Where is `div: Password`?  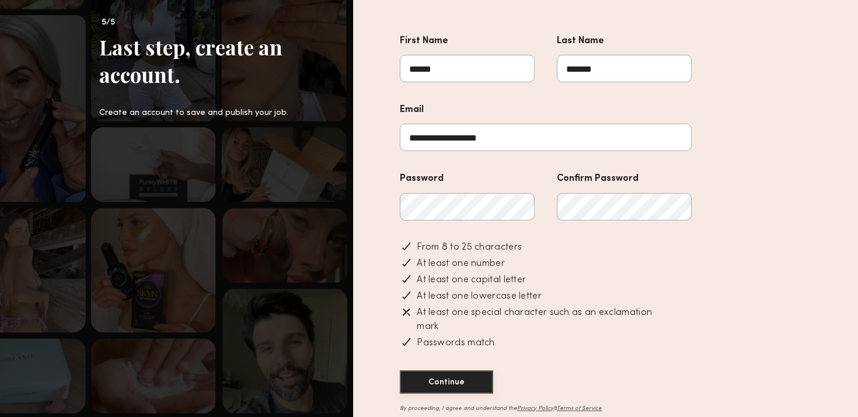 div: Password is located at coordinates (467, 179).